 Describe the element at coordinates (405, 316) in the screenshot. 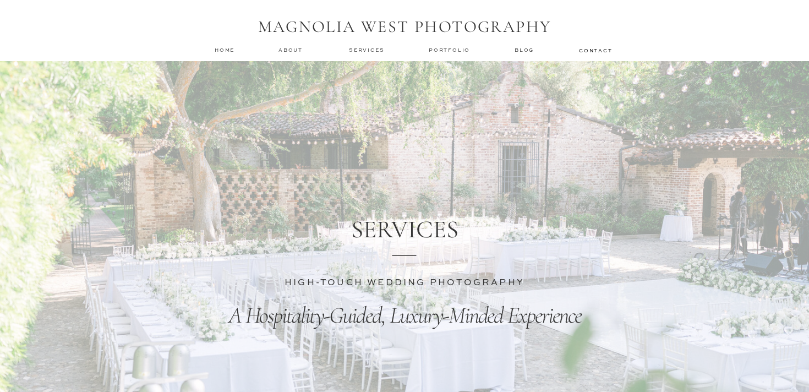

I see `p: A Hospitality-Guided, Luxury-Minded Experience` at that location.